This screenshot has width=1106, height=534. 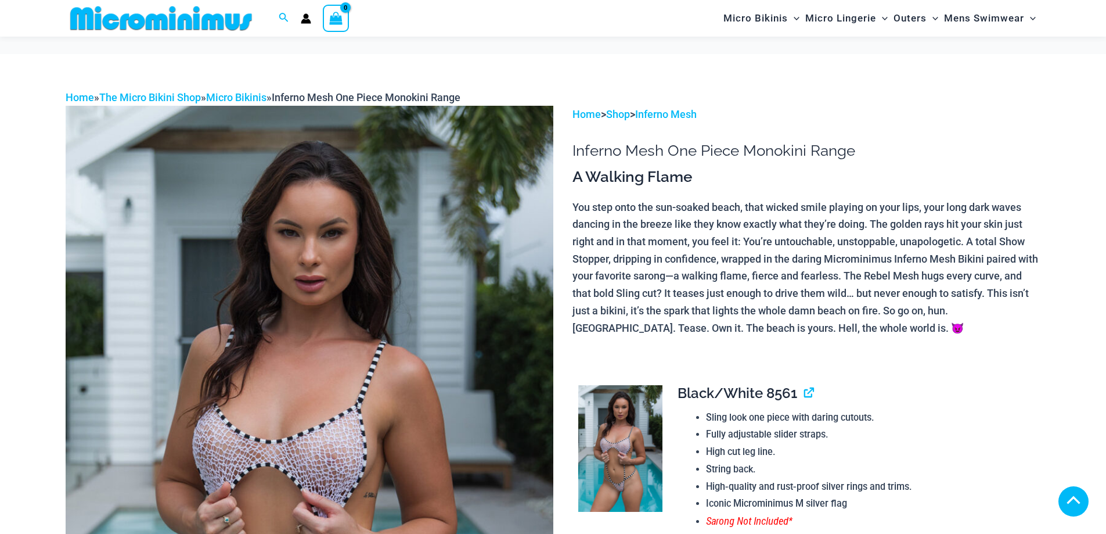 I want to click on a: Micro BikinisMenu ToggleMenu Toggle, so click(x=761, y=18).